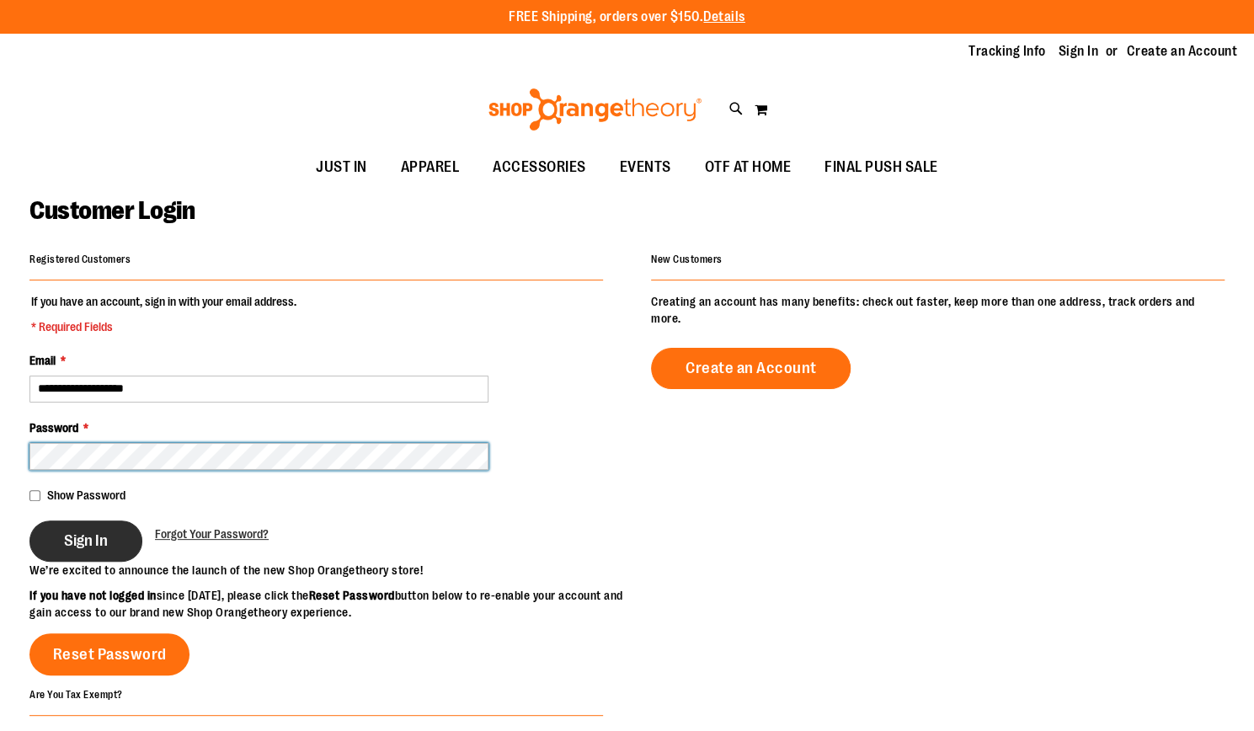  I want to click on span: Email, so click(42, 360).